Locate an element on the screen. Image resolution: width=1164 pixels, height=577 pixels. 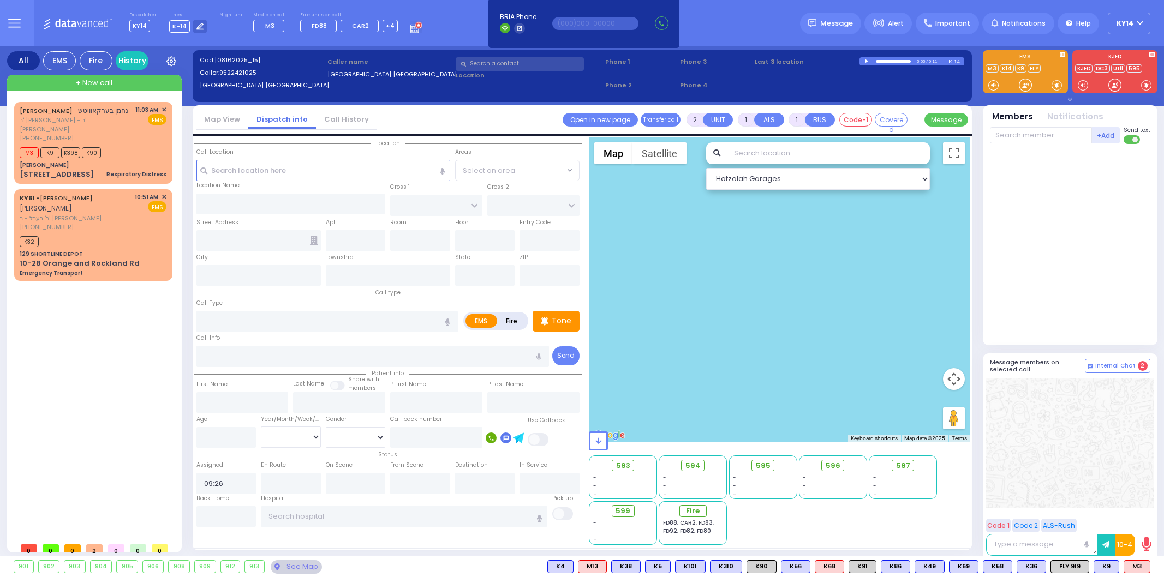
span: Important is located at coordinates (953, 23).